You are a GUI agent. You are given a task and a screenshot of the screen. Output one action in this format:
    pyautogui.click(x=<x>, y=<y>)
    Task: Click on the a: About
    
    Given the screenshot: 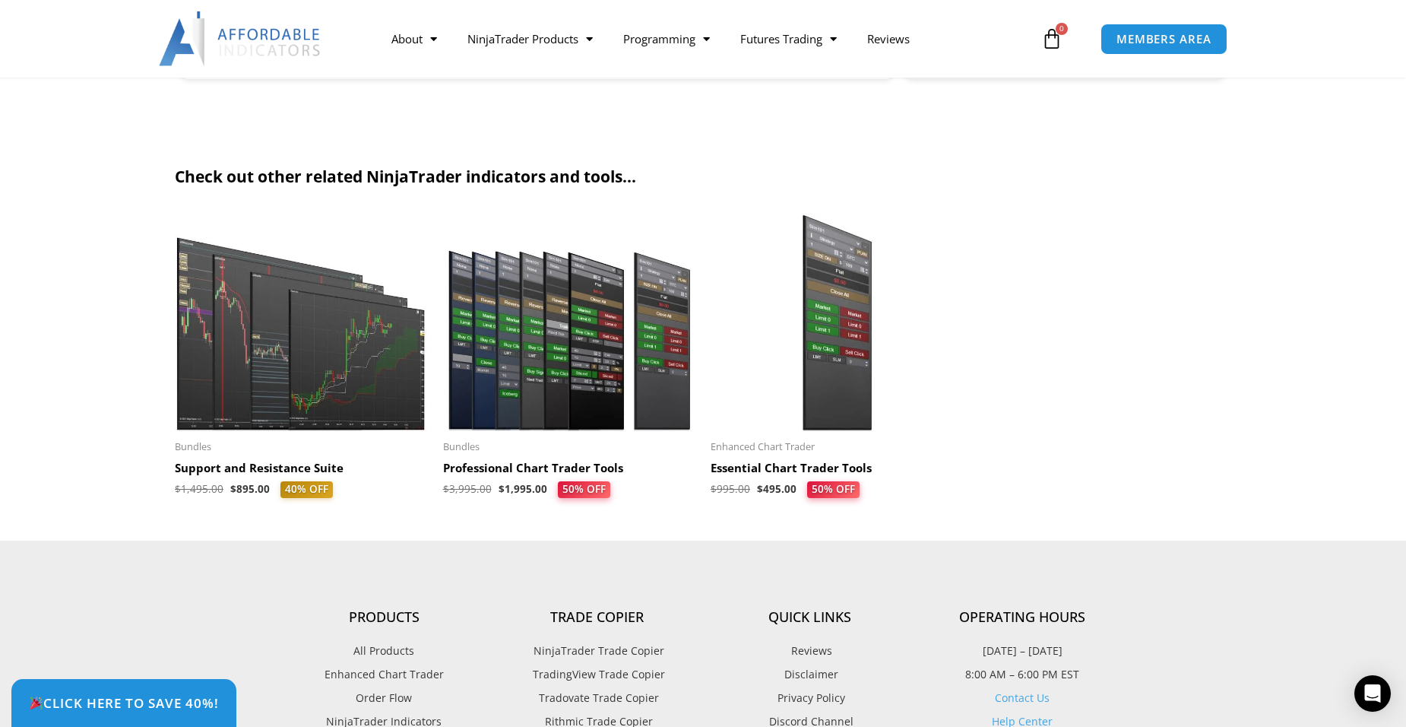 What is the action you would take?
    pyautogui.click(x=414, y=39)
    